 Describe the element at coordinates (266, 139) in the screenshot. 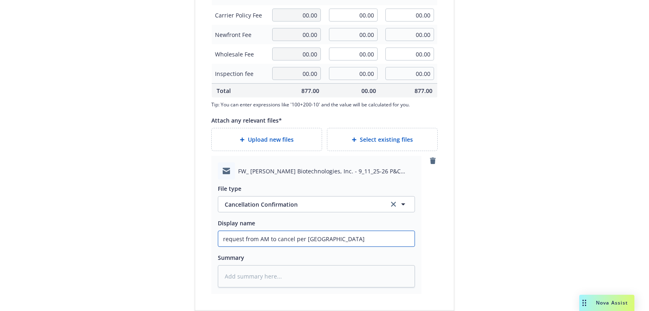

I see `div: Upload new files` at that location.